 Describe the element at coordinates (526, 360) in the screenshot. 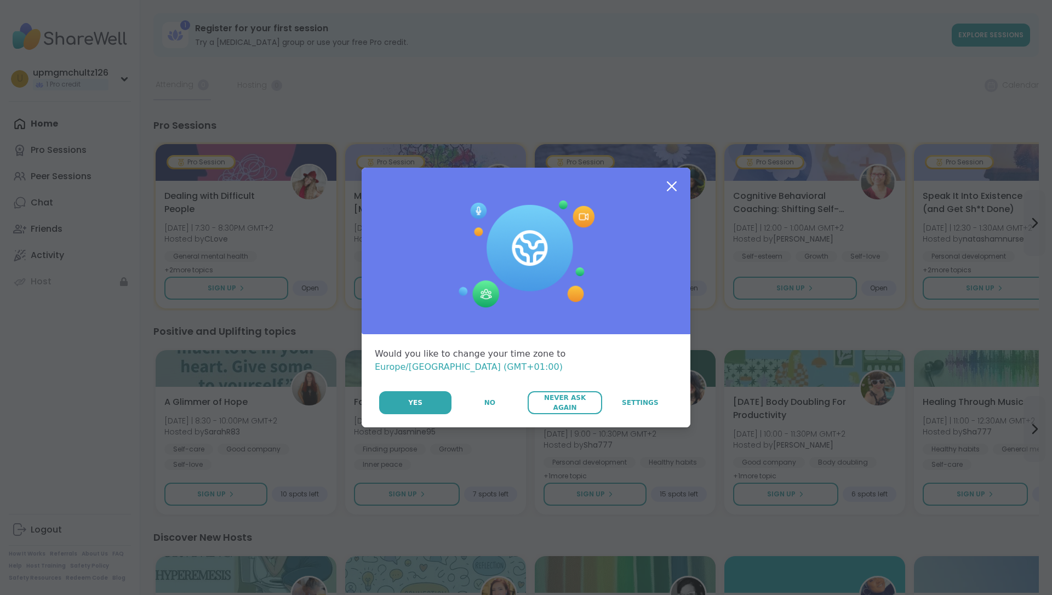

I see `div: Would you like to change your time zone to` at that location.